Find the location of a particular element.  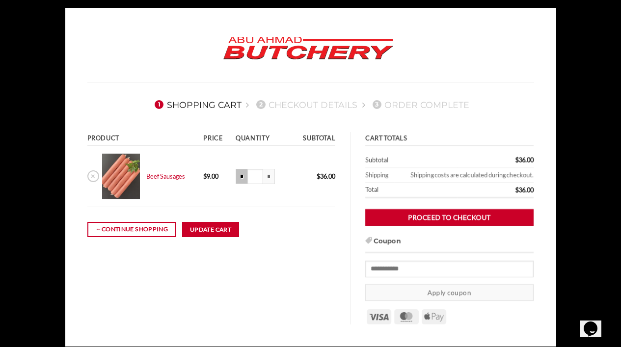

a: Remove Beef Sausages from cart is located at coordinates (93, 176).